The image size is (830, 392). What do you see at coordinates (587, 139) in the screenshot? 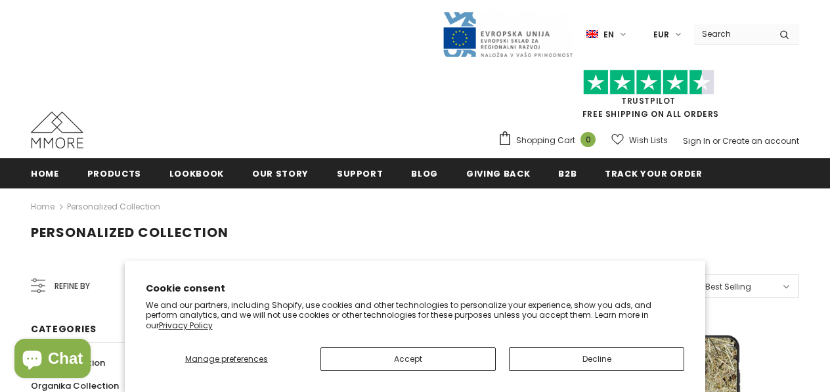
I see `span: 0` at bounding box center [587, 139].